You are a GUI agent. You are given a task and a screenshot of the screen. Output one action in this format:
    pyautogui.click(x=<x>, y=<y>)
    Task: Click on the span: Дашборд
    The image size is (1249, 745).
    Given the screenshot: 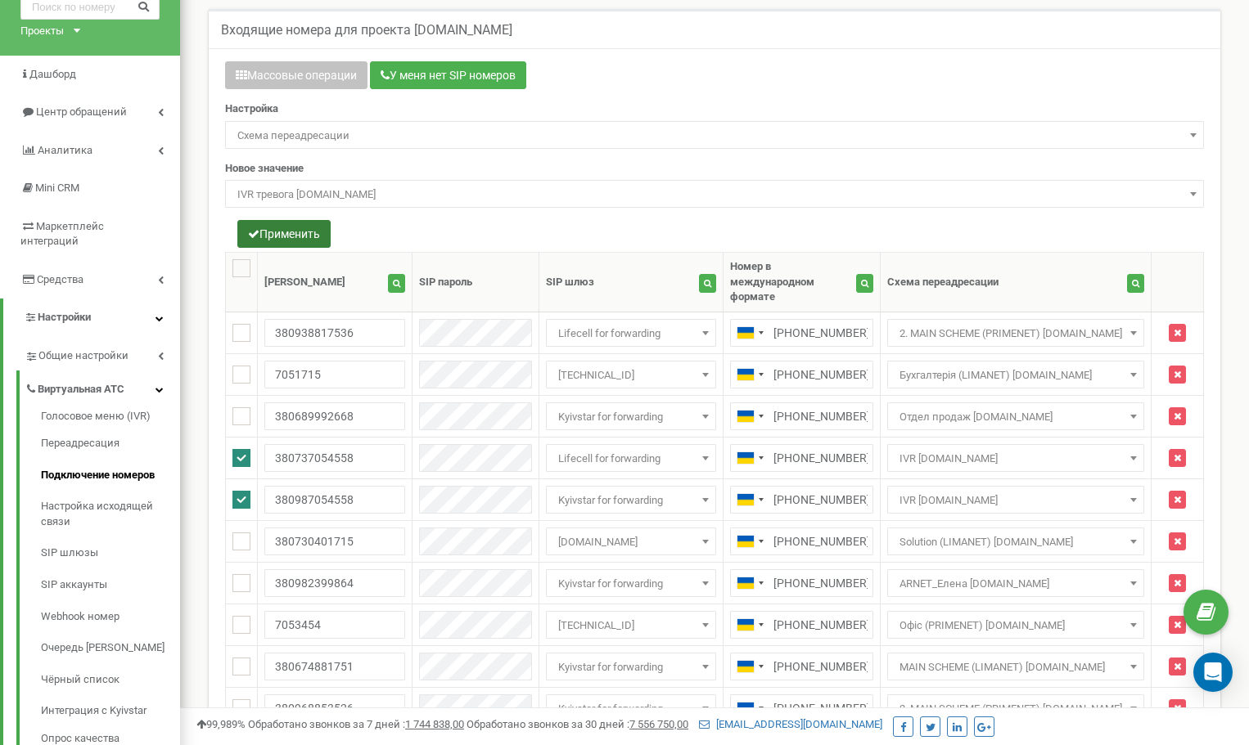 What is the action you would take?
    pyautogui.click(x=52, y=74)
    